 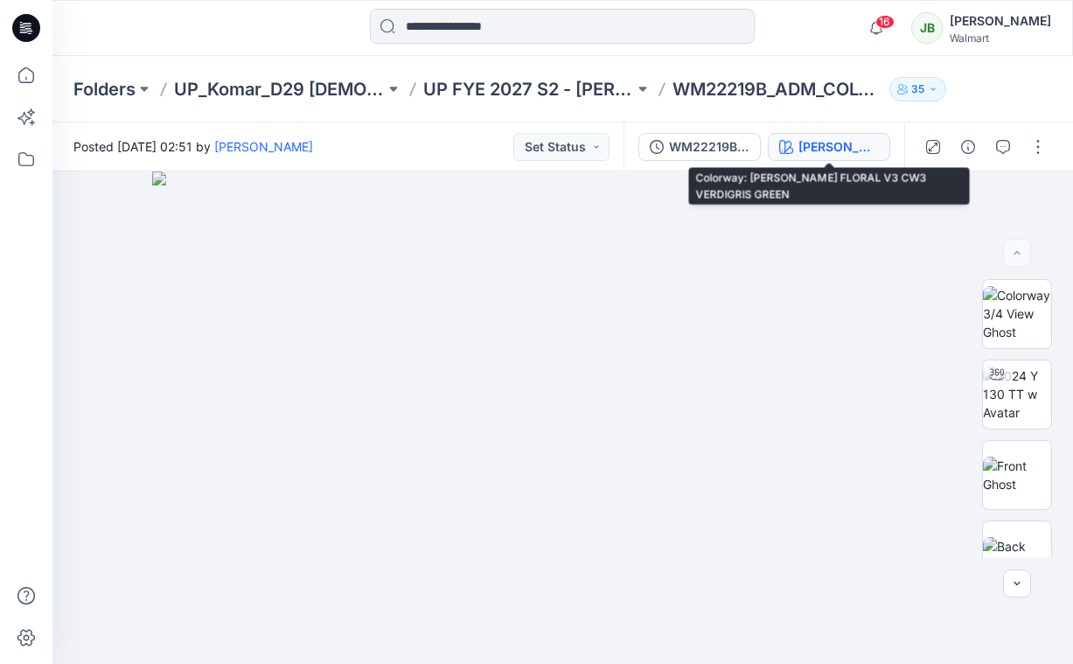 What do you see at coordinates (563, 417) in the screenshot?
I see `img: eyJhbGciOiJIUzI1NiIsImtpZCI6IjAiLCJzbHQiOiJzZXMiLCJ0eXAiOiJKV1QifQ.eyJkYXRhIjp7InR5cGUiOiJzdG9yYW...` at bounding box center [563, 417].